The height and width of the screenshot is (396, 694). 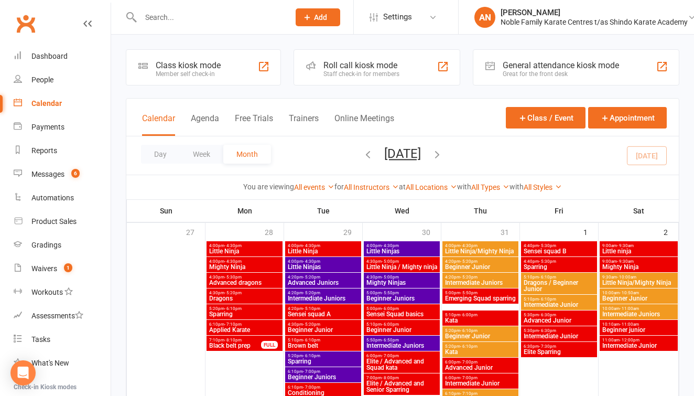 I want to click on button: Calendar, so click(x=158, y=124).